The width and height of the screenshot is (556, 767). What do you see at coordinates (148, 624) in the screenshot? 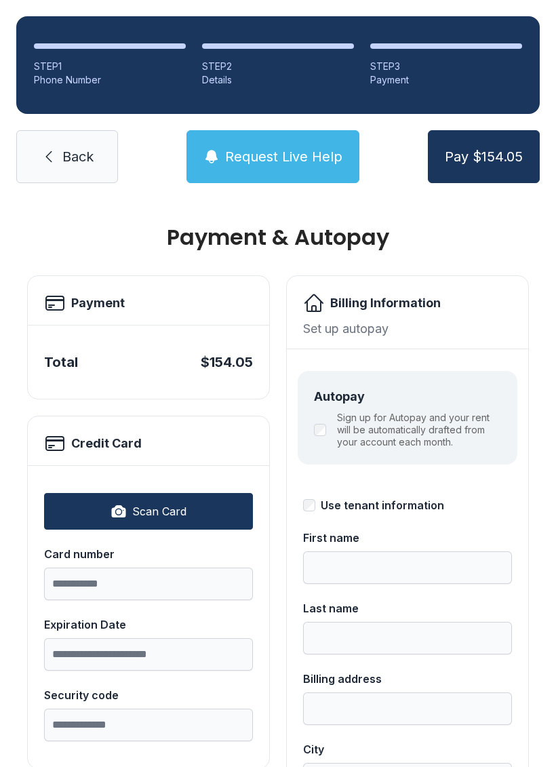
I see `div: Expiration Date` at bounding box center [148, 624].